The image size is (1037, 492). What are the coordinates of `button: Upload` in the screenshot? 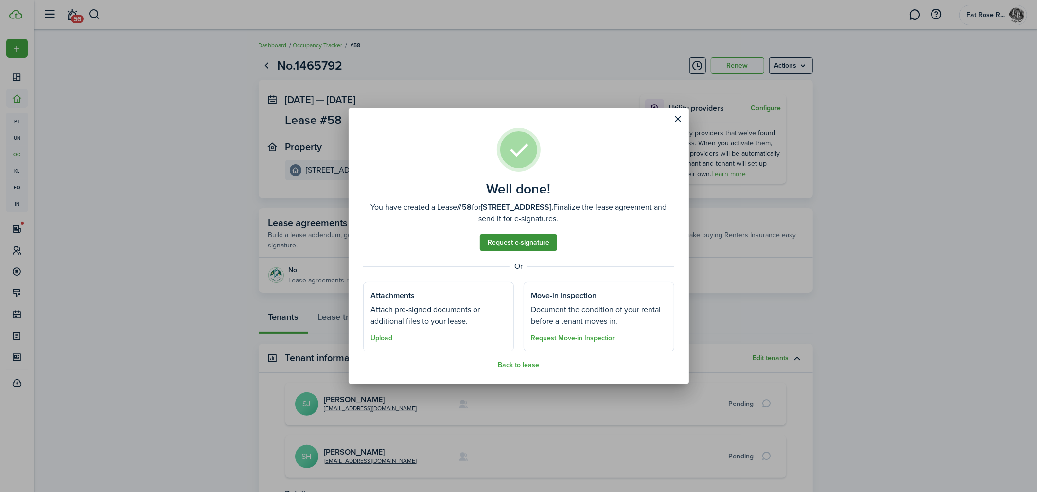 It's located at (382, 339).